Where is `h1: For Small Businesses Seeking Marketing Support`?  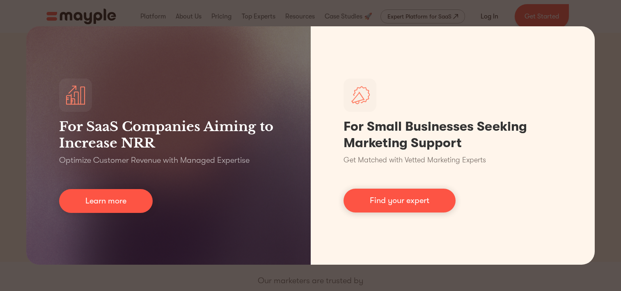
h1: For Small Businesses Seeking Marketing Support is located at coordinates (453, 135).